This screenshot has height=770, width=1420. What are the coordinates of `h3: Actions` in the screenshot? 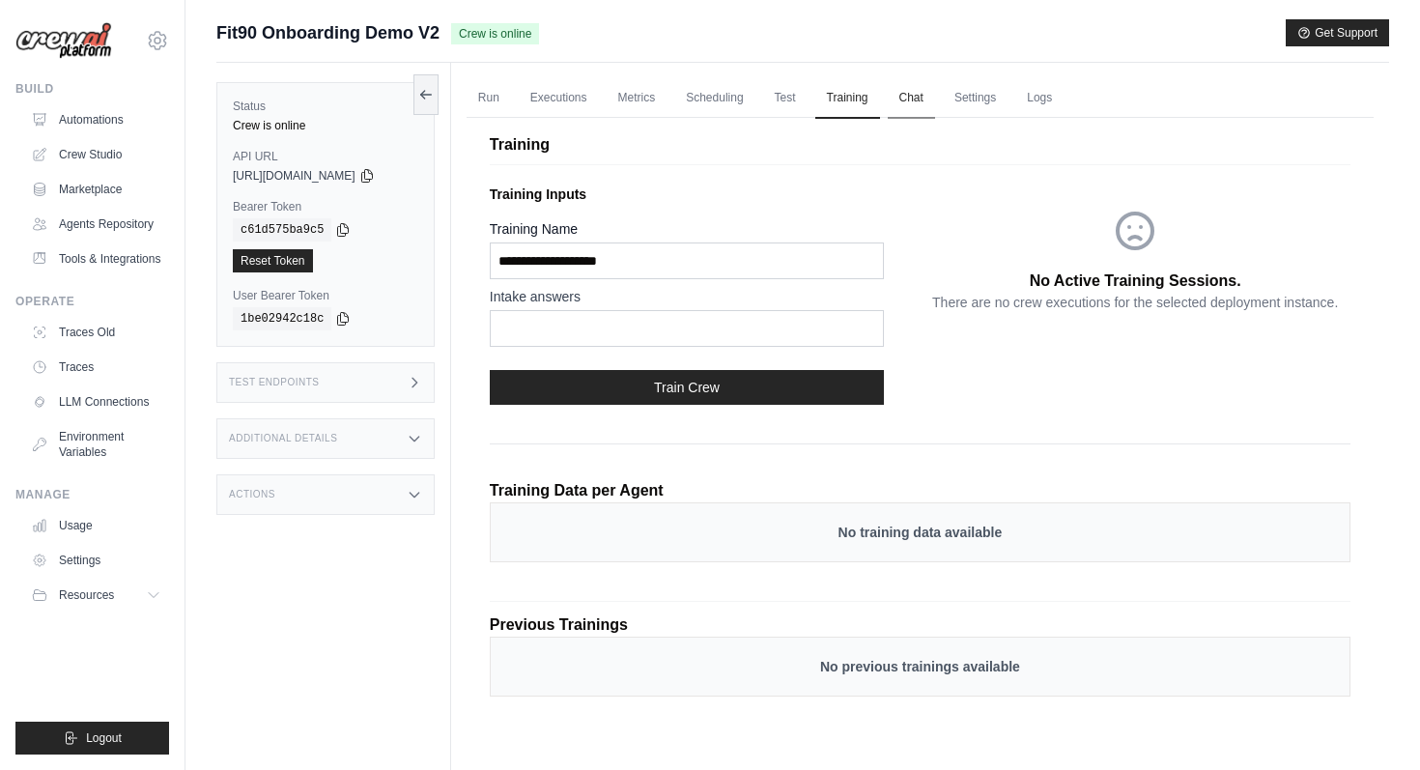 It's located at (252, 495).